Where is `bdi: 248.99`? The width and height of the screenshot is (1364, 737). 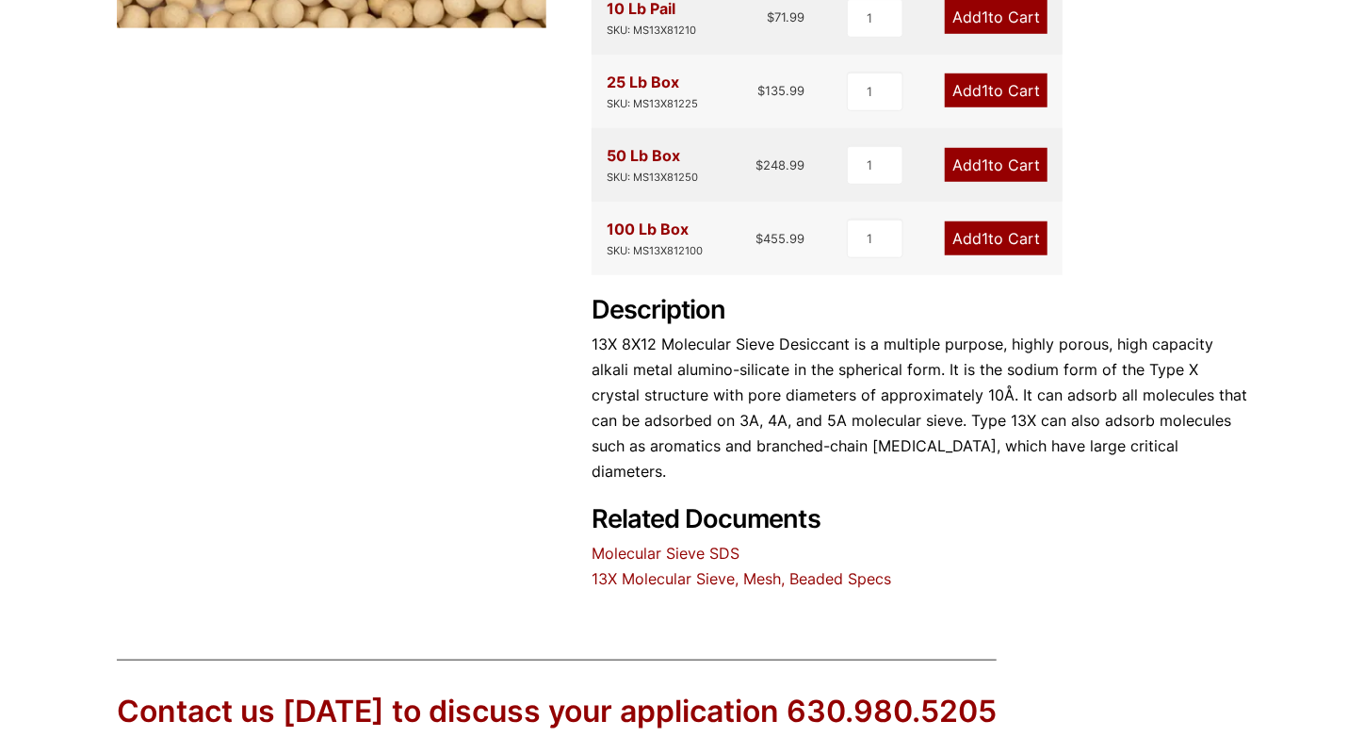 bdi: 248.99 is located at coordinates (781, 165).